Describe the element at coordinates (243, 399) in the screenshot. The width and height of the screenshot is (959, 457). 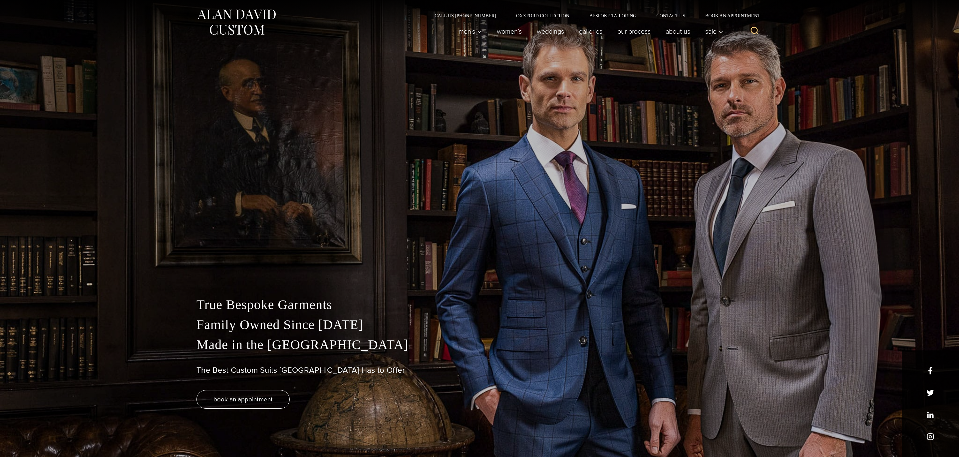
I see `span: book an appointment` at that location.